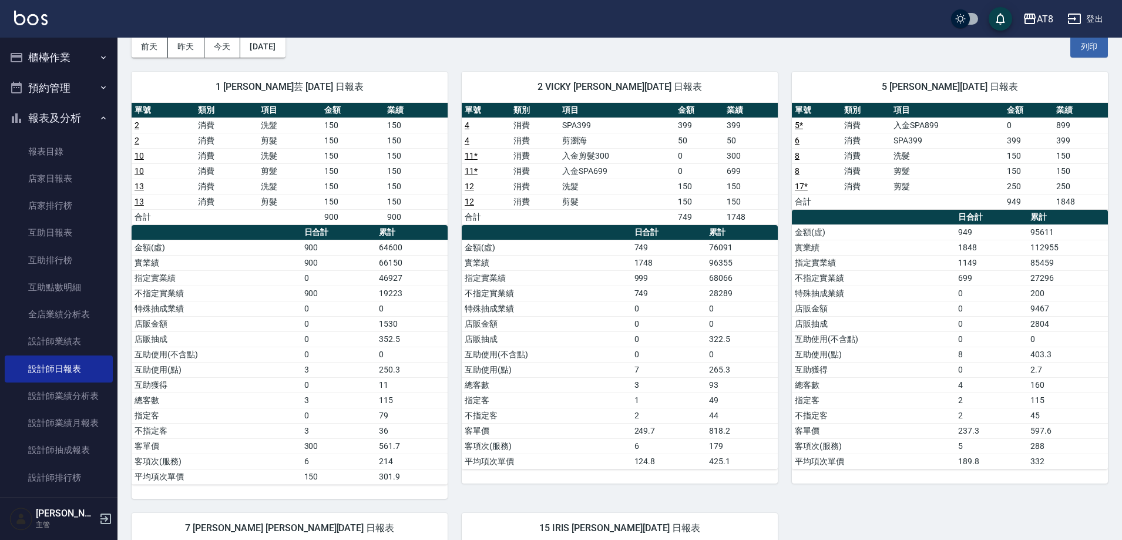  What do you see at coordinates (66, 524) in the screenshot?
I see `p: 主管` at bounding box center [66, 524].